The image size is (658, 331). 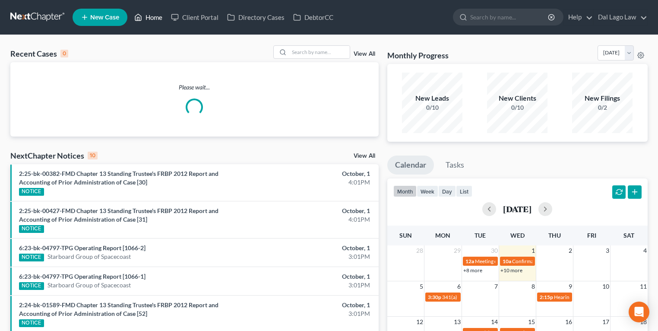 I want to click on button: list, so click(x=464, y=191).